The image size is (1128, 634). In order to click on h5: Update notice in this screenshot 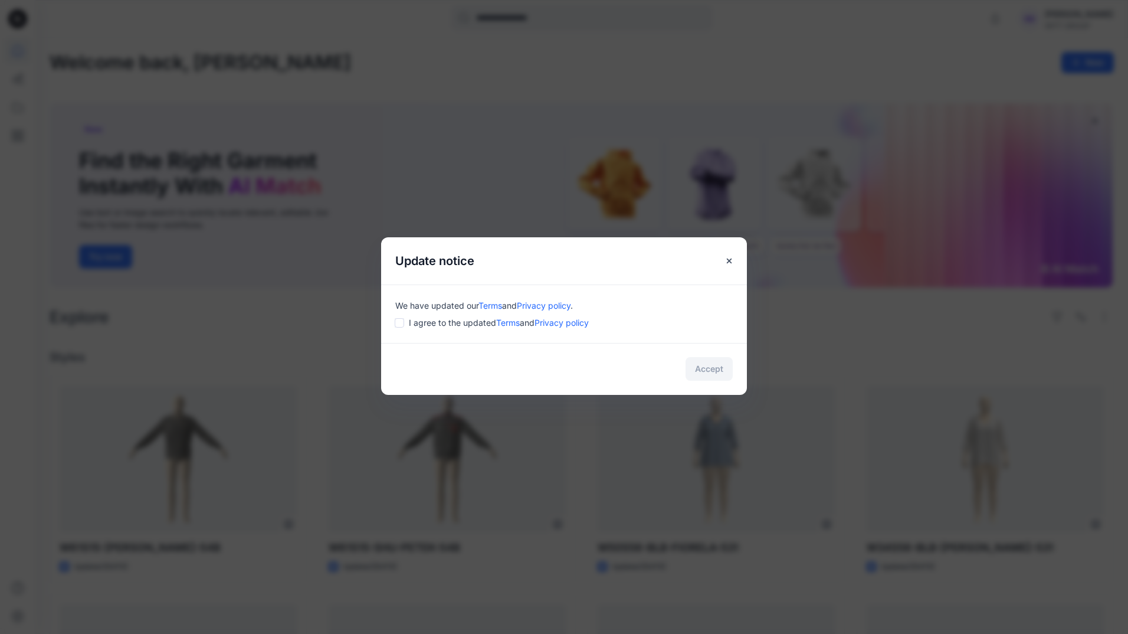, I will do `click(435, 261)`.